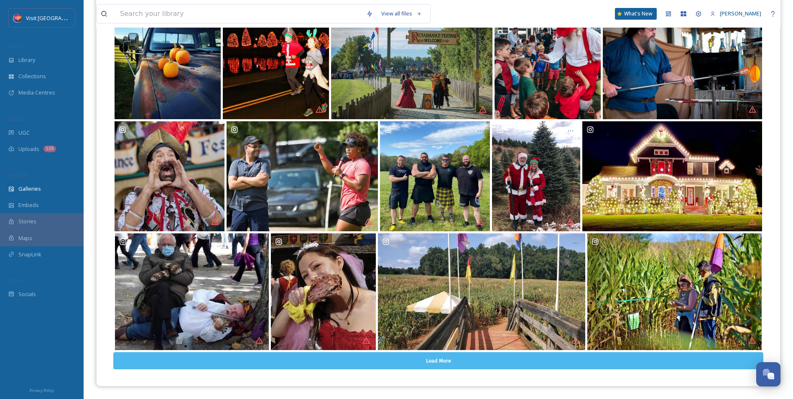 The image size is (793, 399). I want to click on span: Galleries, so click(30, 188).